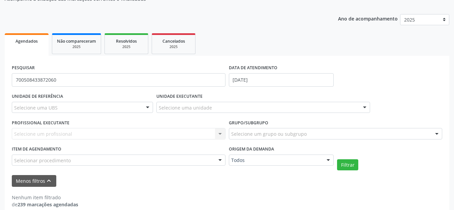  What do you see at coordinates (179, 97) in the screenshot?
I see `label: UNIDADE EXECUTANTE` at bounding box center [179, 97].